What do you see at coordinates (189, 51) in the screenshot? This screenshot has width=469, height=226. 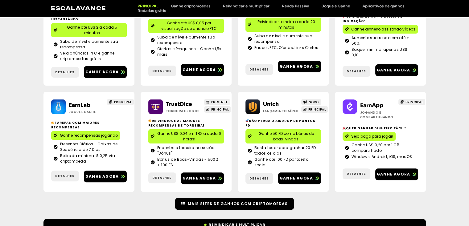 I see `font: Ofertas e Pesquisas - Ganhe 1,5x mais` at bounding box center [189, 51].